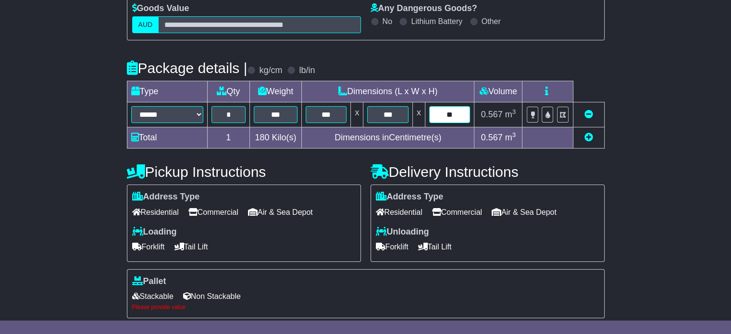  I want to click on td: Qty, so click(228, 92).